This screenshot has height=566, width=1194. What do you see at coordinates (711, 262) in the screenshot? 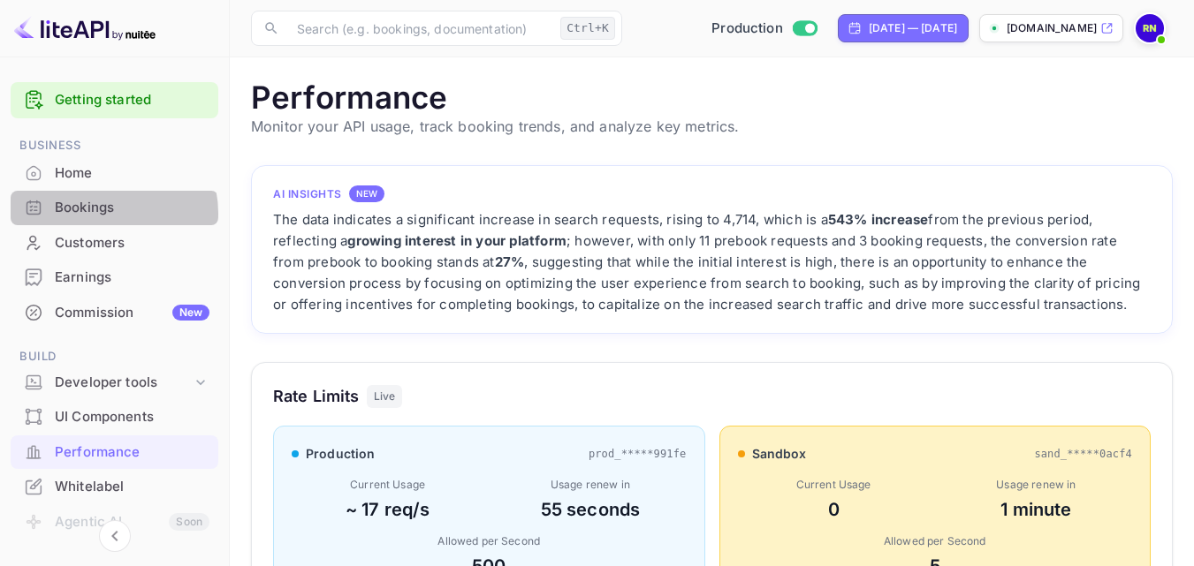
I see `div: The data indicates a significant increase in search requests, rising to 4,714, which is a from th...` at bounding box center [711, 262].